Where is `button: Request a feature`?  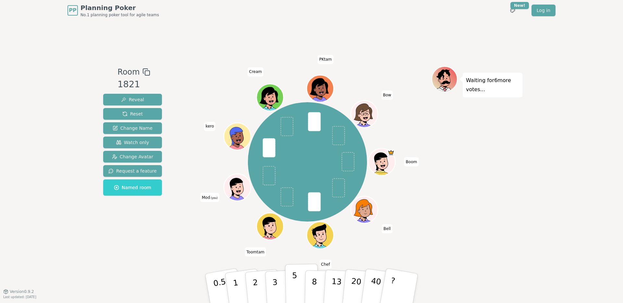 button: Request a feature is located at coordinates (132, 171).